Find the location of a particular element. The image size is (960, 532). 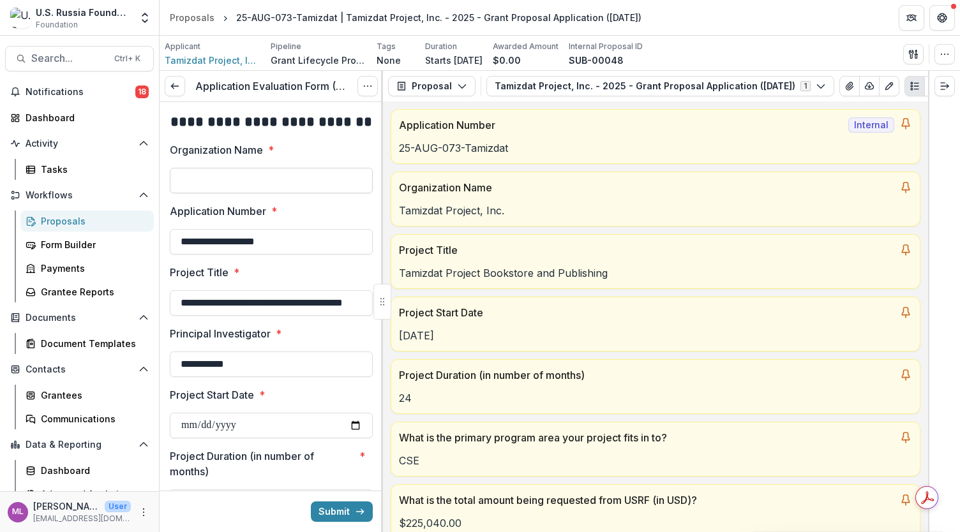

p: Tags is located at coordinates (386, 47).